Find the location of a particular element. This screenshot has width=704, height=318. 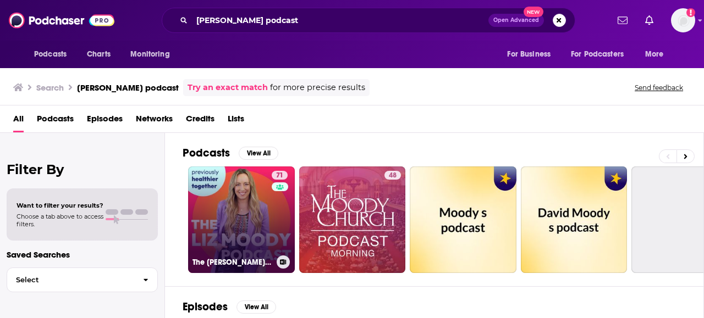

span: All is located at coordinates (18, 121).